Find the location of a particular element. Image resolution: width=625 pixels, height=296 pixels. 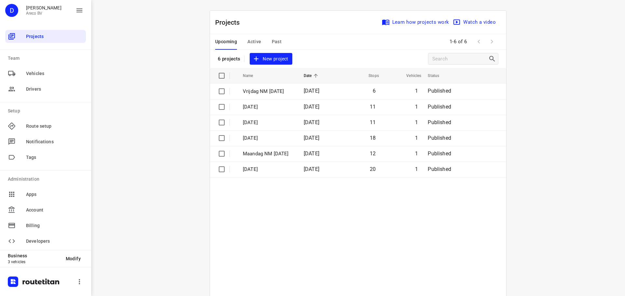

p: Didier Evrard is located at coordinates (44, 8).